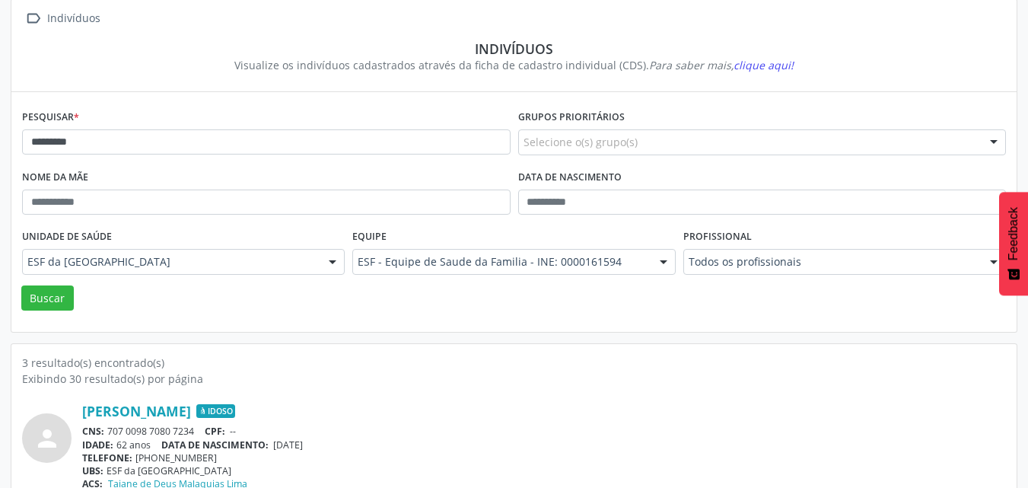  I want to click on span: TELEFONE:, so click(107, 457).